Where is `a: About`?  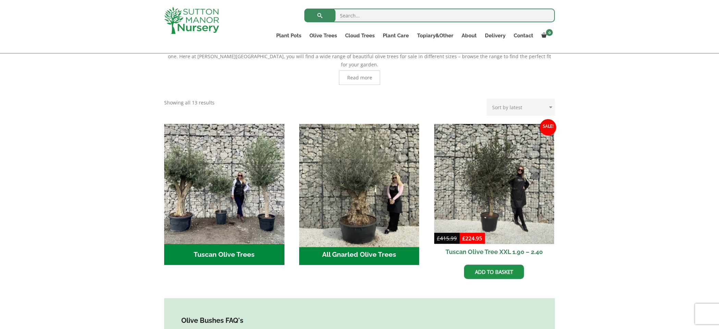
a: About is located at coordinates (469, 36).